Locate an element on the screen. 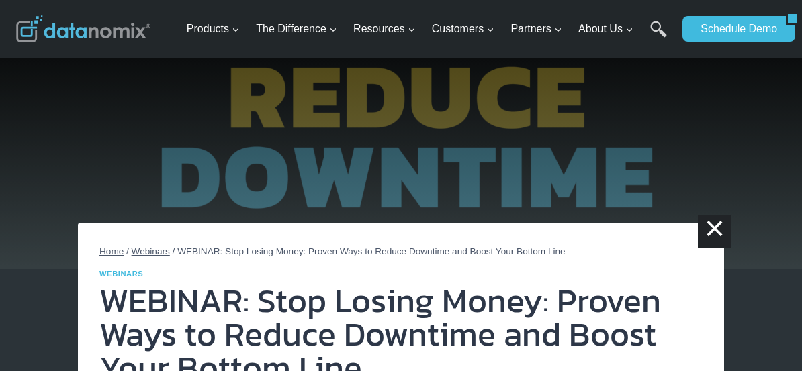  span: Customers is located at coordinates (463, 29).